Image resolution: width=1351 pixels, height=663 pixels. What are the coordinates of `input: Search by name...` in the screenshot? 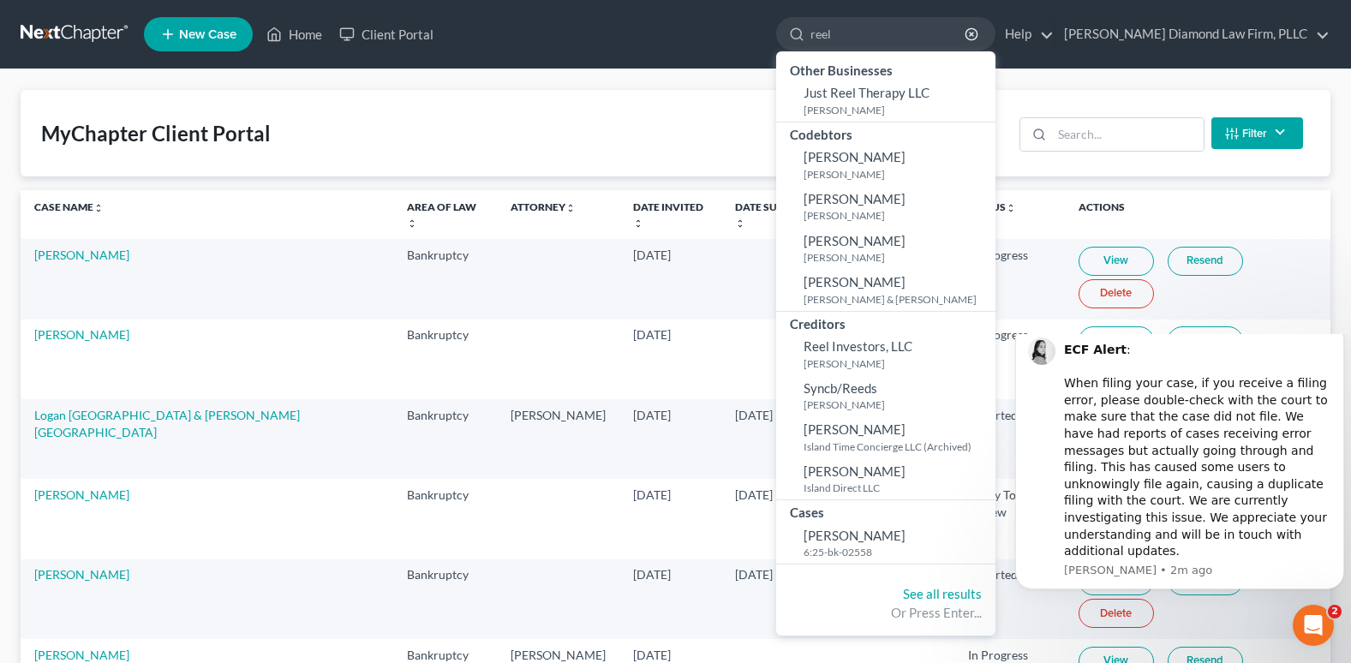 It's located at (888, 33).